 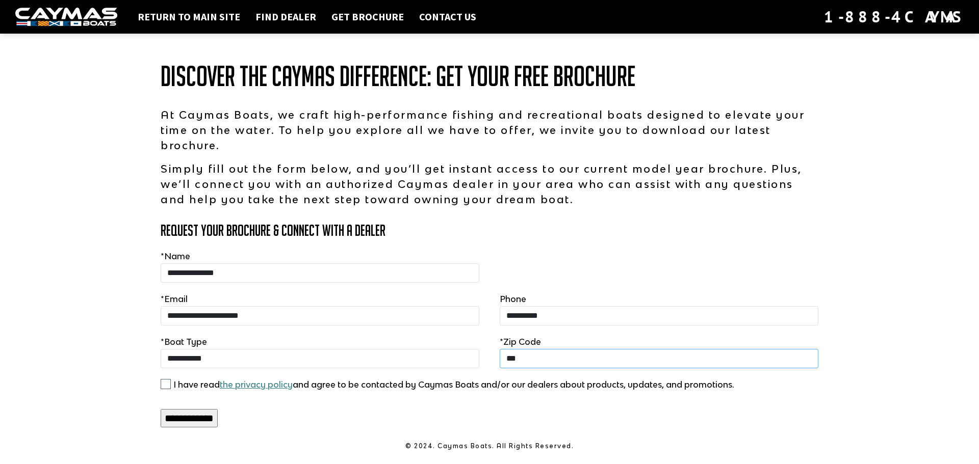 What do you see at coordinates (489, 447) in the screenshot?
I see `p: © 2024. Caymas Boats. All Rights Reserved.` at bounding box center [489, 447].